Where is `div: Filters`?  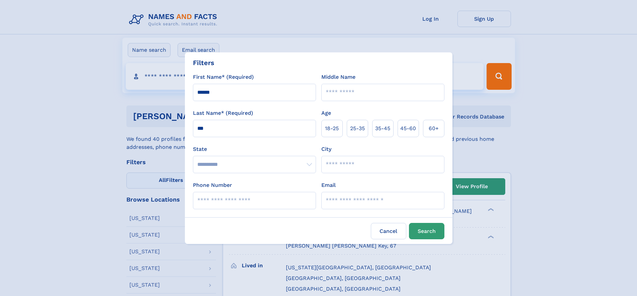 div: Filters is located at coordinates (204, 63).